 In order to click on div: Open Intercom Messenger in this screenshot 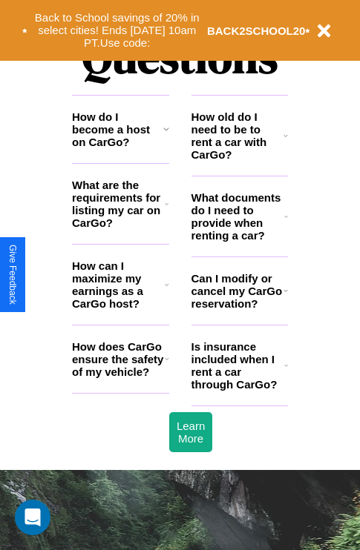, I will do `click(33, 518)`.